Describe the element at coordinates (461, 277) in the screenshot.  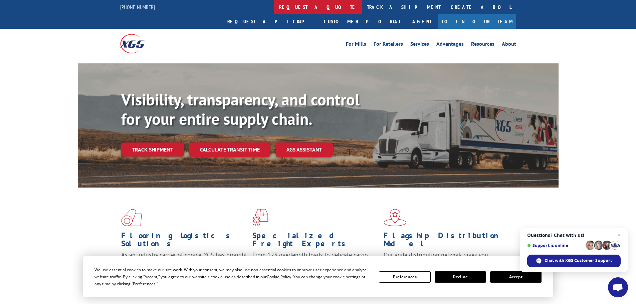
I see `button: Decline` at that location.